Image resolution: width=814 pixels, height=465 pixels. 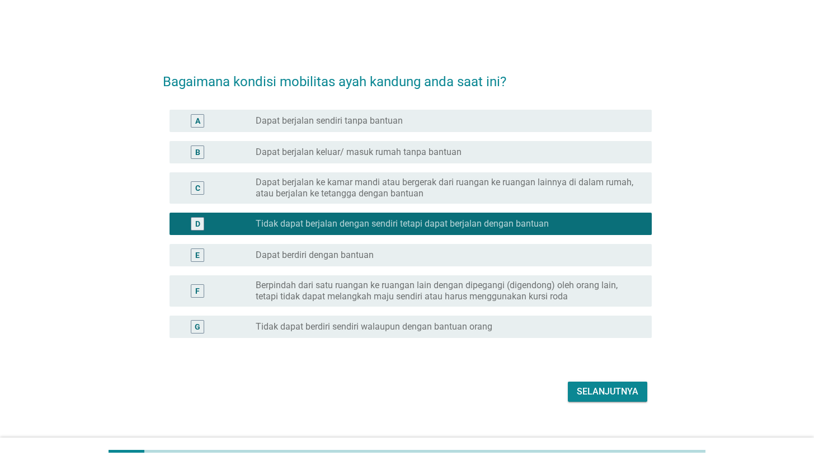 What do you see at coordinates (329, 121) in the screenshot?
I see `label: Dapat berjalan sendiri tanpa bantuan` at bounding box center [329, 121].